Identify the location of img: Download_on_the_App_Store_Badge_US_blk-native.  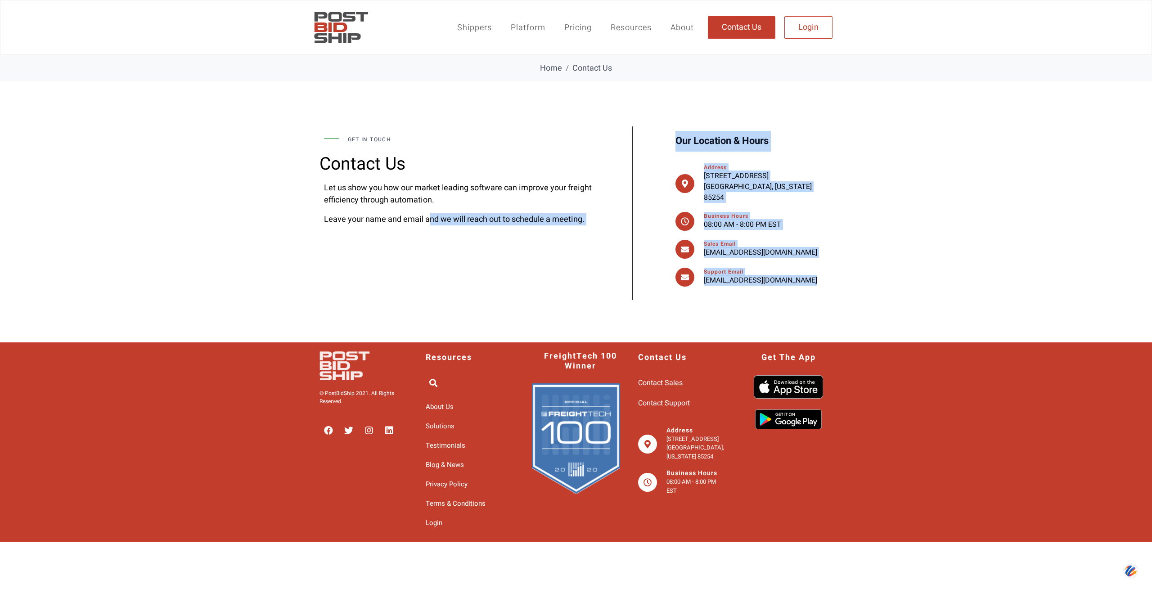
(788, 387).